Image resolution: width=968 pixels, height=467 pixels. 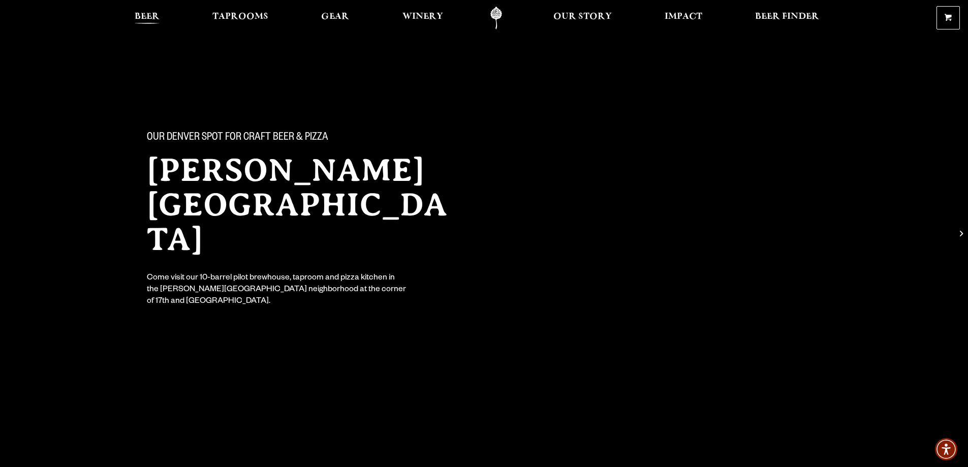 I want to click on span: Gear, so click(x=335, y=17).